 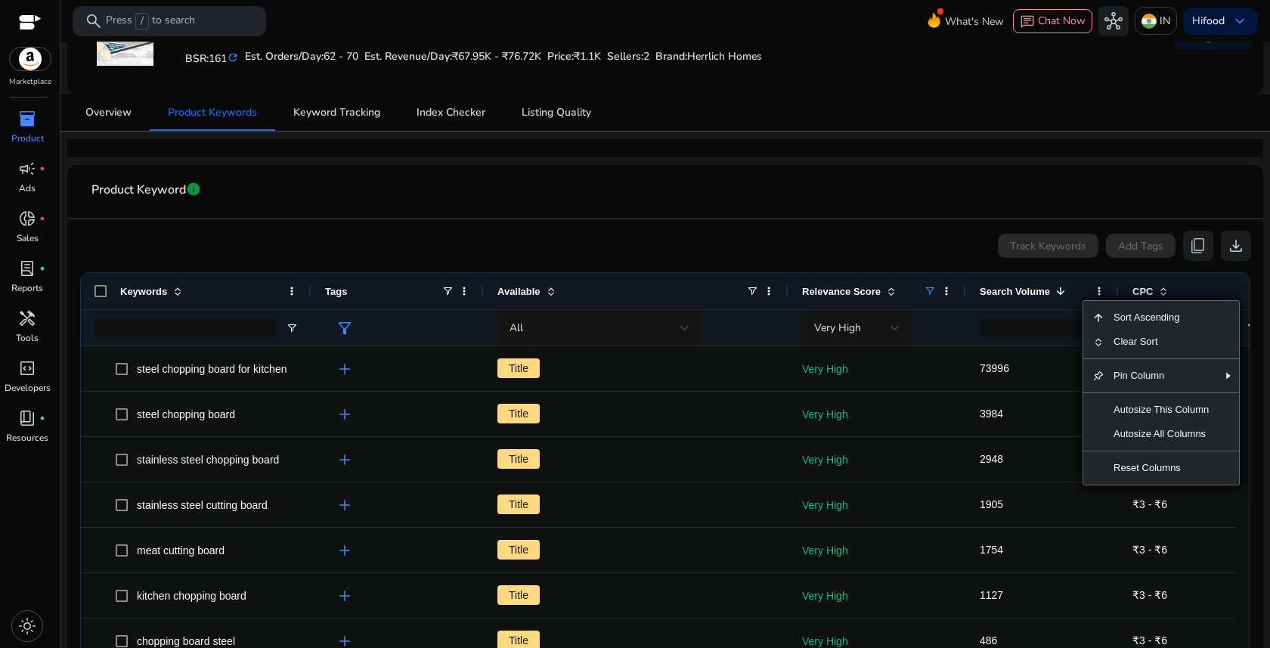 I want to click on p: Reports, so click(x=27, y=288).